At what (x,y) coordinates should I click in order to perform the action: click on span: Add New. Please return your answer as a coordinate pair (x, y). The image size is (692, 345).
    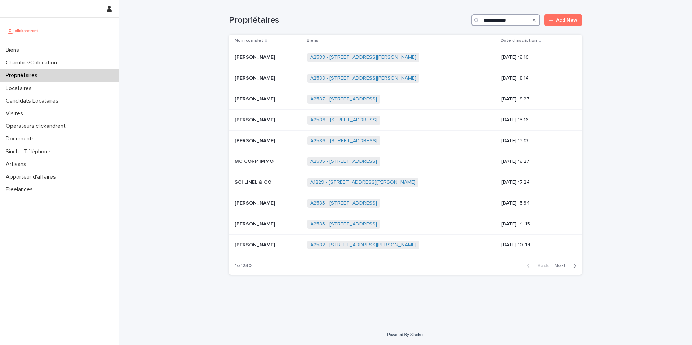
    Looking at the image, I should click on (566, 20).